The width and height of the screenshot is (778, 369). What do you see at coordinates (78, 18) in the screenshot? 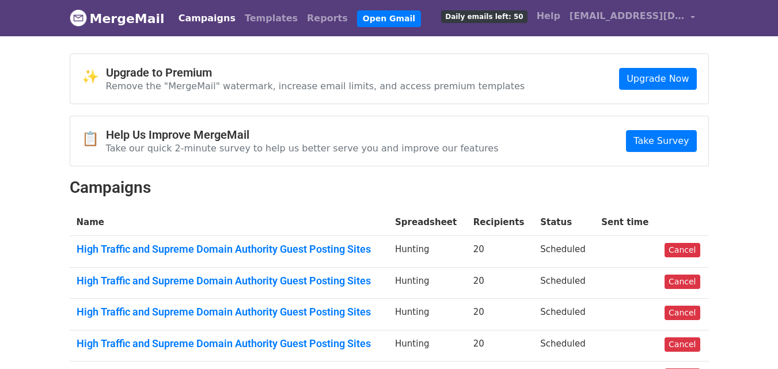
I see `img: MergeMail logo` at bounding box center [78, 18].